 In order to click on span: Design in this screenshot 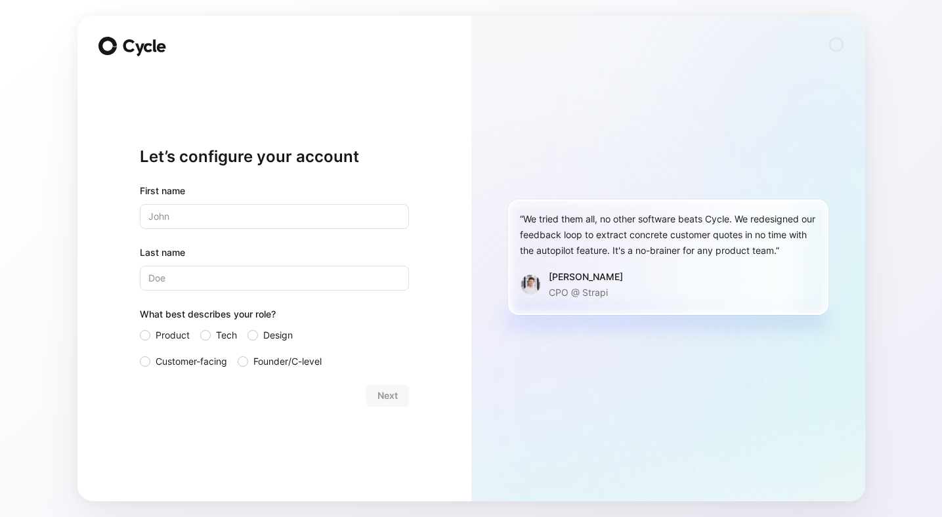, I will do `click(278, 335)`.